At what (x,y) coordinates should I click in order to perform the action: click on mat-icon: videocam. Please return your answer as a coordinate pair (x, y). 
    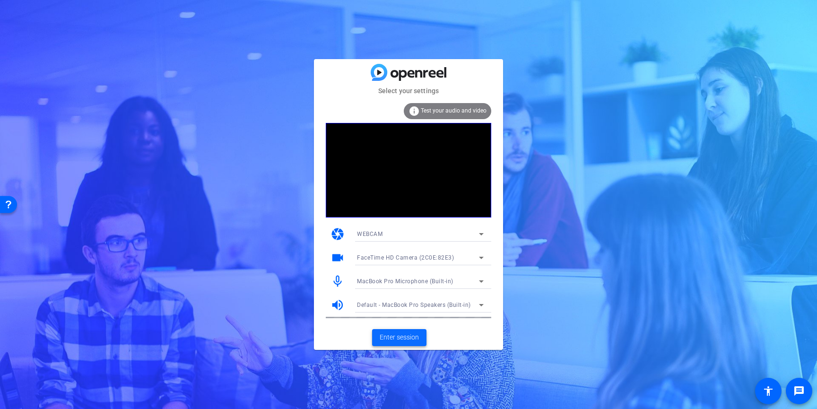
    Looking at the image, I should click on (338, 258).